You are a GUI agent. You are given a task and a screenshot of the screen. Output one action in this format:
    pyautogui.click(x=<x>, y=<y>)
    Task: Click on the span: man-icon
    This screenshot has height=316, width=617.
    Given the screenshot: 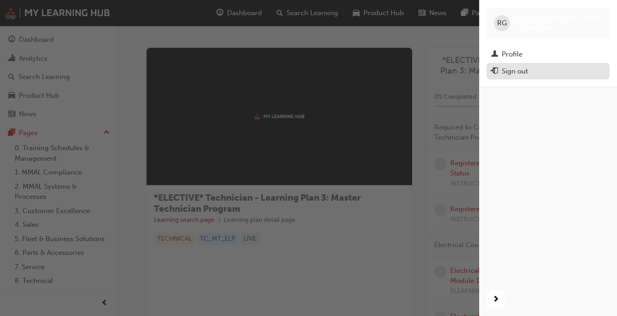 What is the action you would take?
    pyautogui.click(x=494, y=55)
    